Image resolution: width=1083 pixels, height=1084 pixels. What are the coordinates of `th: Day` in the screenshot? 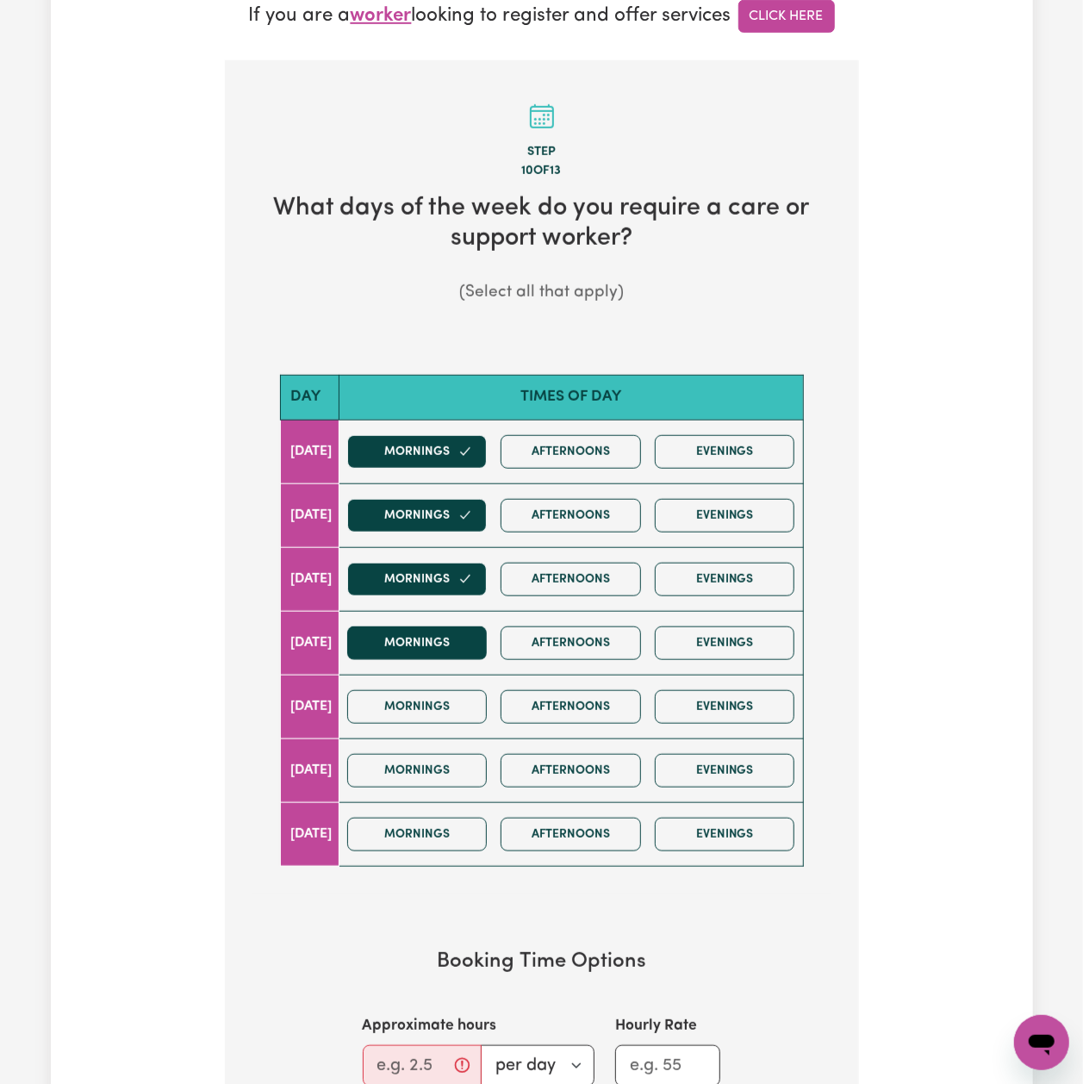 It's located at (309, 397).